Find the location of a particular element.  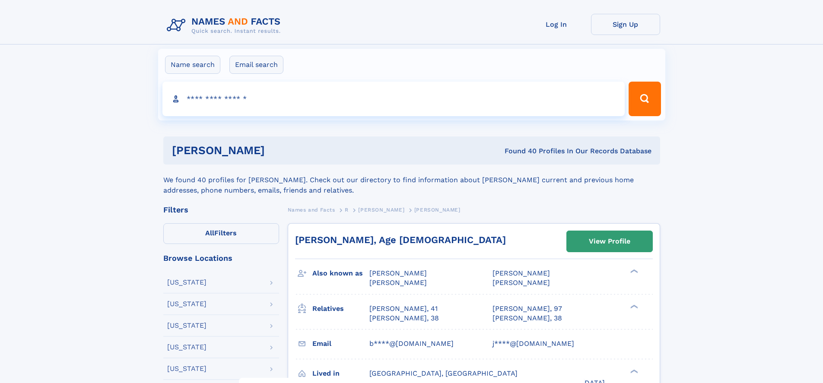

a: Sign Up is located at coordinates (625, 24).